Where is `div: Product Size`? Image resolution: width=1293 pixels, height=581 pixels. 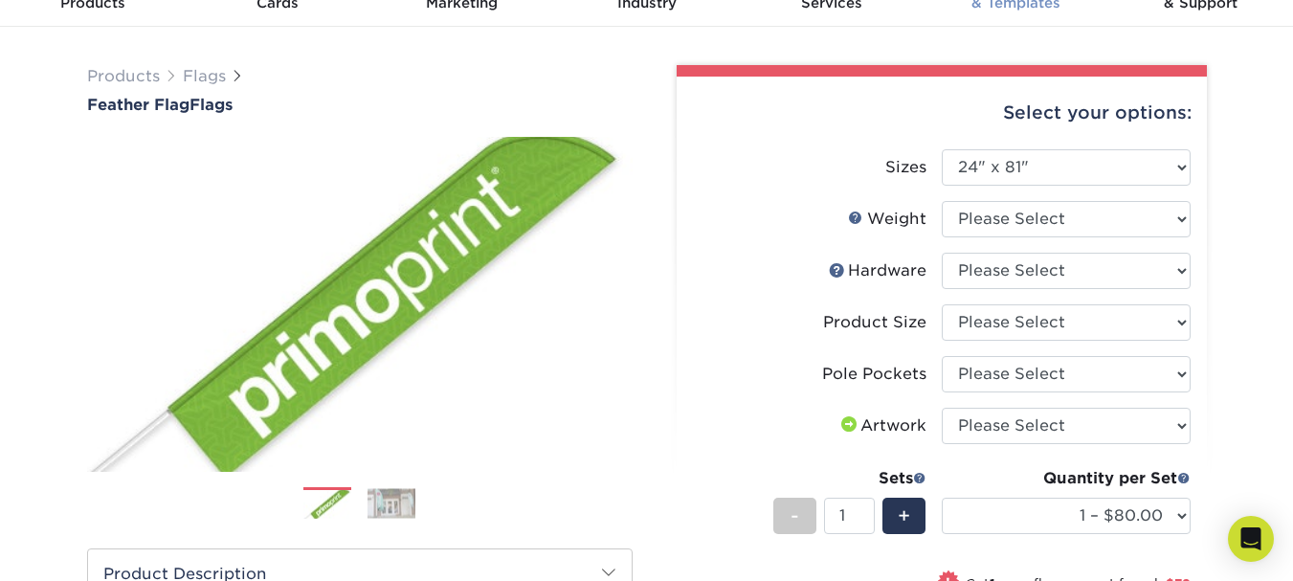 div: Product Size is located at coordinates (875, 323).